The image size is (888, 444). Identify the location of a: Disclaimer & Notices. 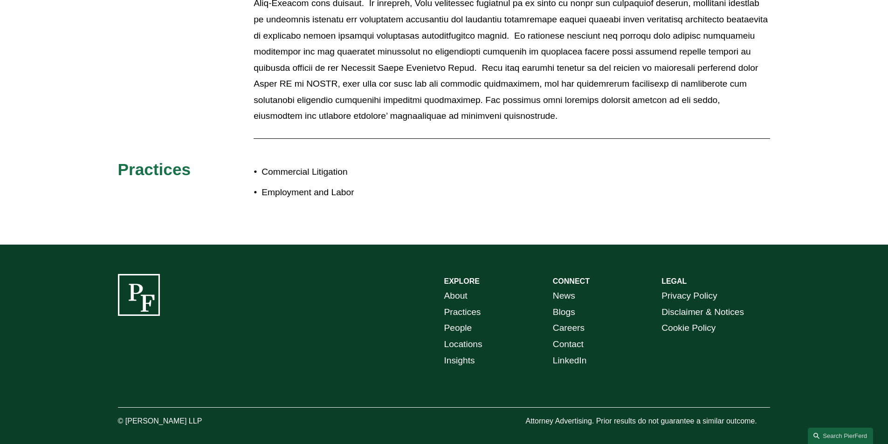
(703, 312).